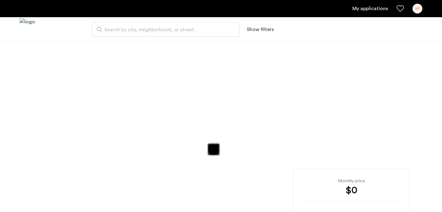  Describe the element at coordinates (27, 29) in the screenshot. I see `img: logo` at that location.